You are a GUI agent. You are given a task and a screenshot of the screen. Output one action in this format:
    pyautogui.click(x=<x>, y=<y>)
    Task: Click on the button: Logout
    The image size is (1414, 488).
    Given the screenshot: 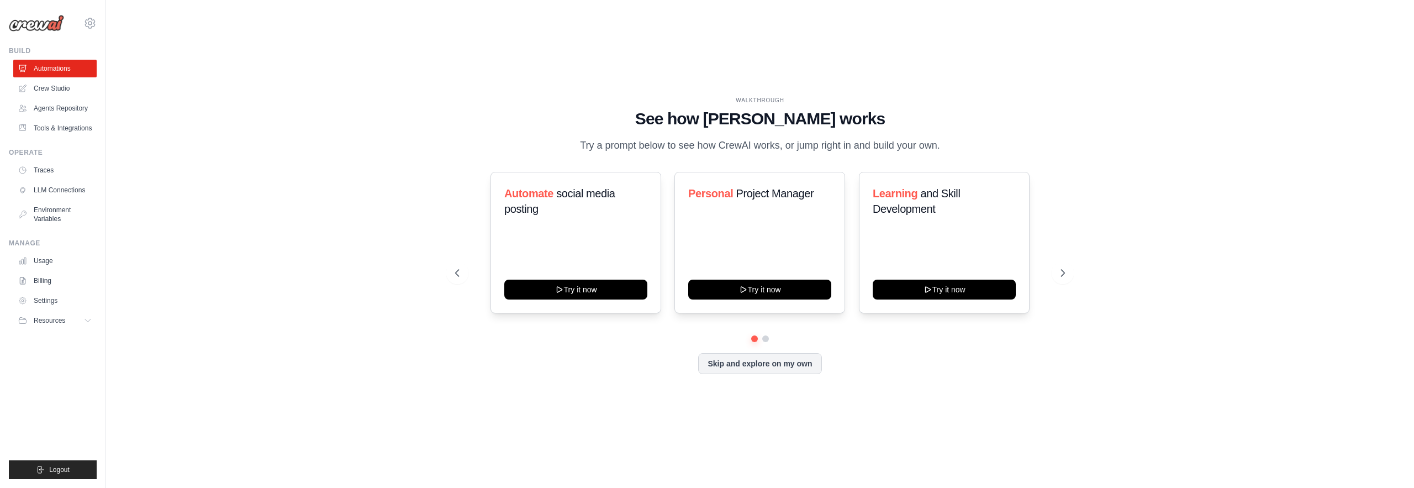 What is the action you would take?
    pyautogui.click(x=52, y=470)
    